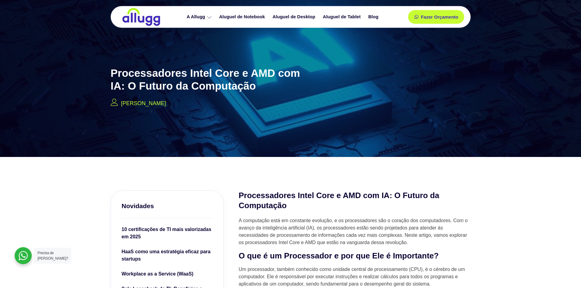  Describe the element at coordinates (342, 17) in the screenshot. I see `a: Aluguel de Tablet` at that location.